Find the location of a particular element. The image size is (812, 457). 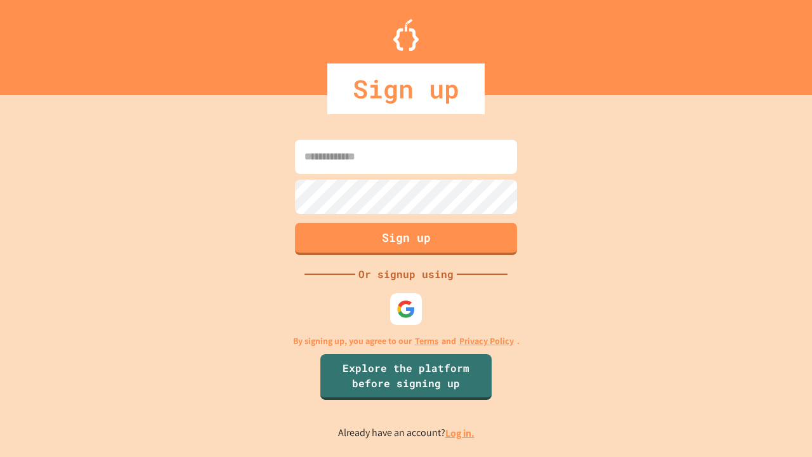

img: google-icon.svg is located at coordinates (406, 309).